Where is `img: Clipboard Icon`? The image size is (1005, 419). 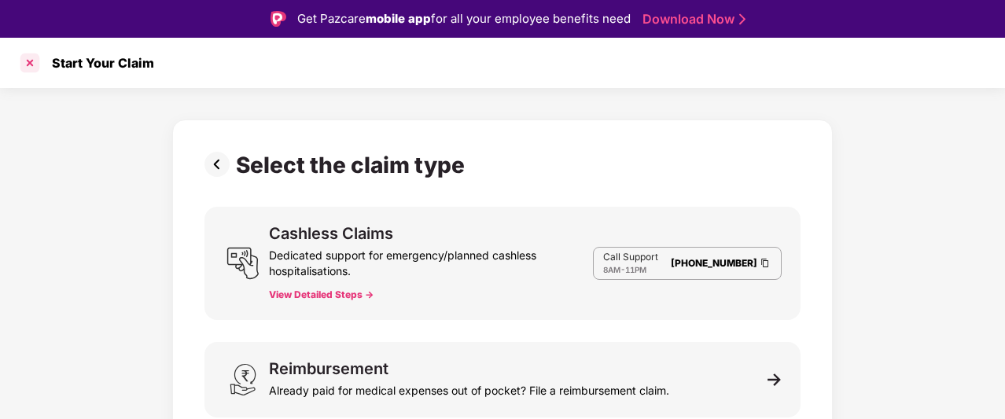 img: Clipboard Icon is located at coordinates (765, 263).